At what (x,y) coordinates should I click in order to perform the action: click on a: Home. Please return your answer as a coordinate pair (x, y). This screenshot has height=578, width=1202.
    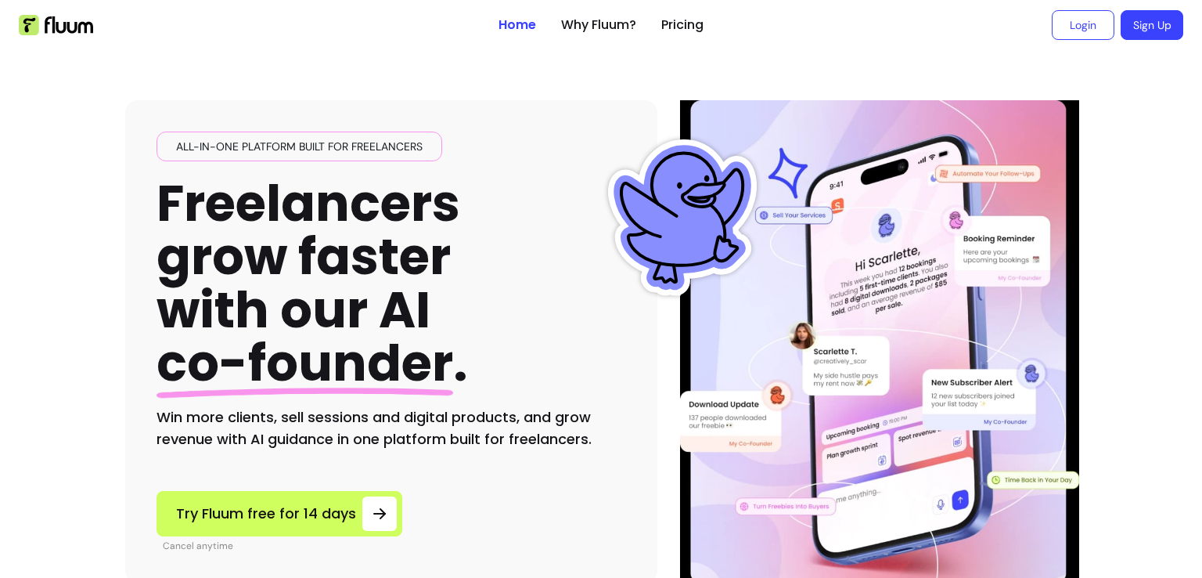
    Looking at the image, I should click on (517, 25).